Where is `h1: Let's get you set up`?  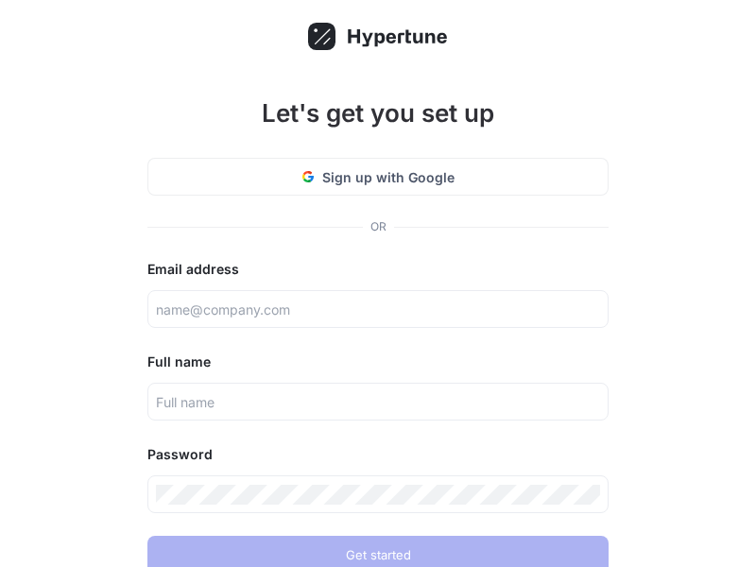 h1: Let's get you set up is located at coordinates (378, 112).